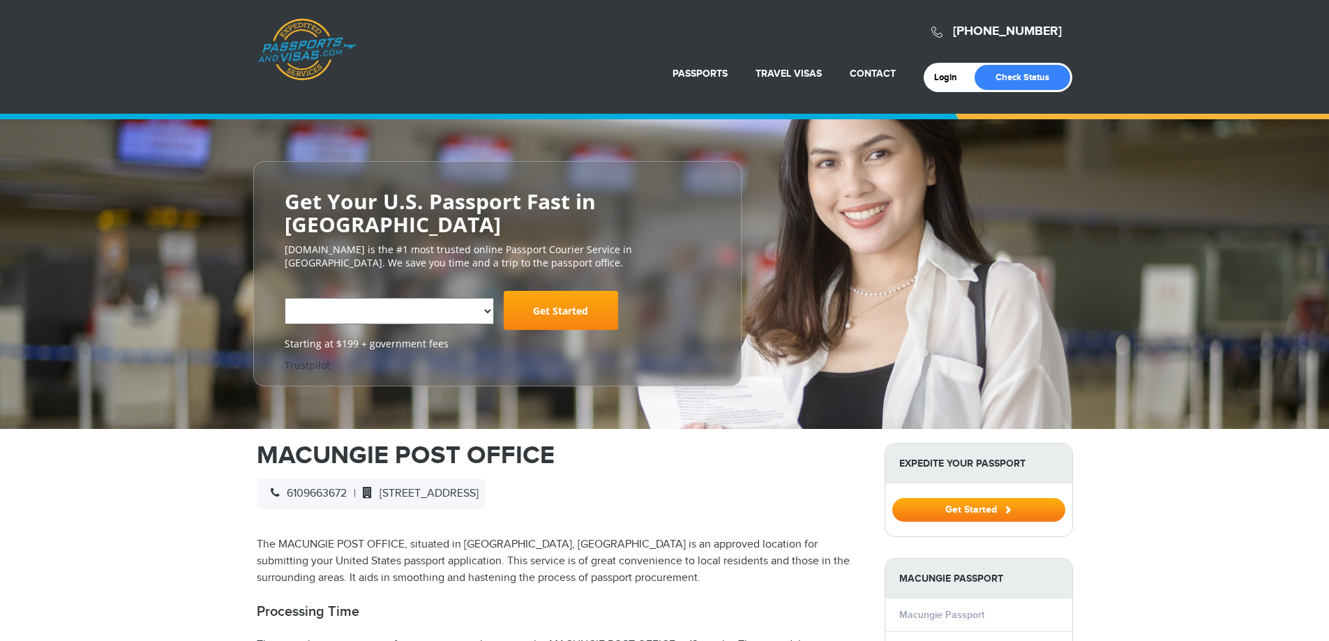  I want to click on a: Check Status, so click(1022, 77).